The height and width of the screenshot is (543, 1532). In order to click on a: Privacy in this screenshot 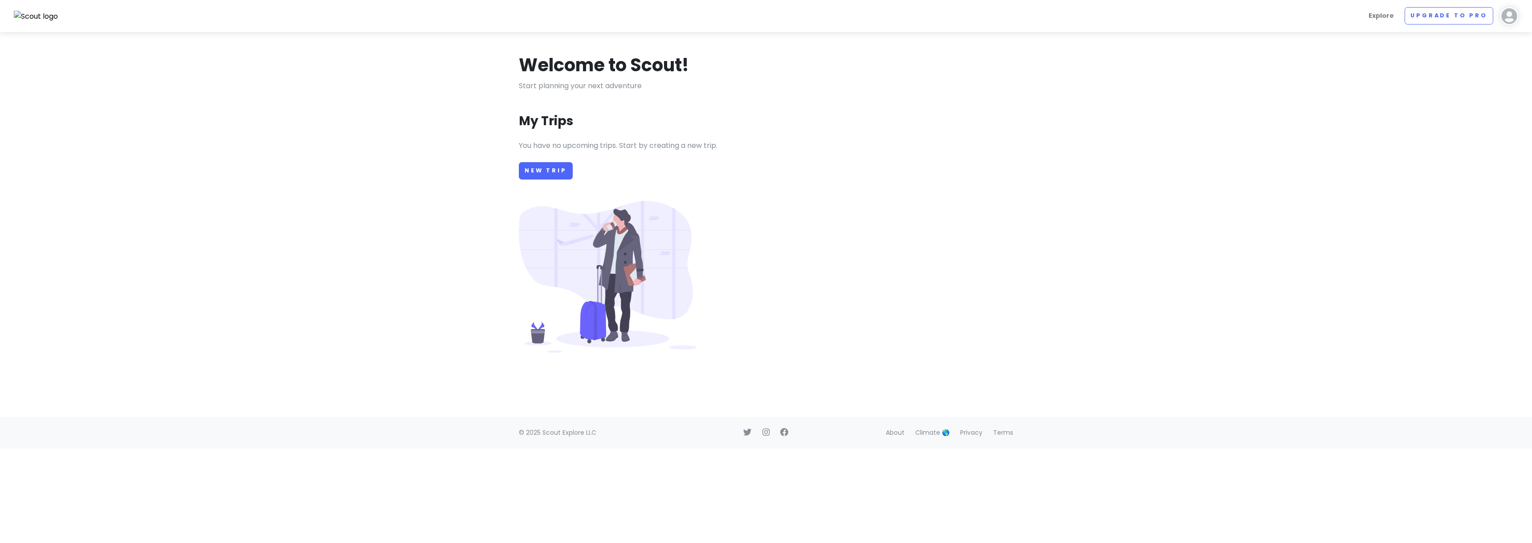, I will do `click(971, 432)`.